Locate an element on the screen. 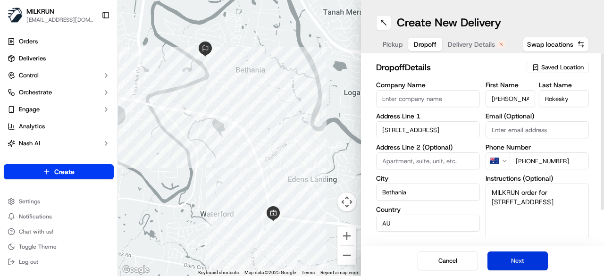 This screenshot has height=276, width=604. input: Enter email address is located at coordinates (537, 130).